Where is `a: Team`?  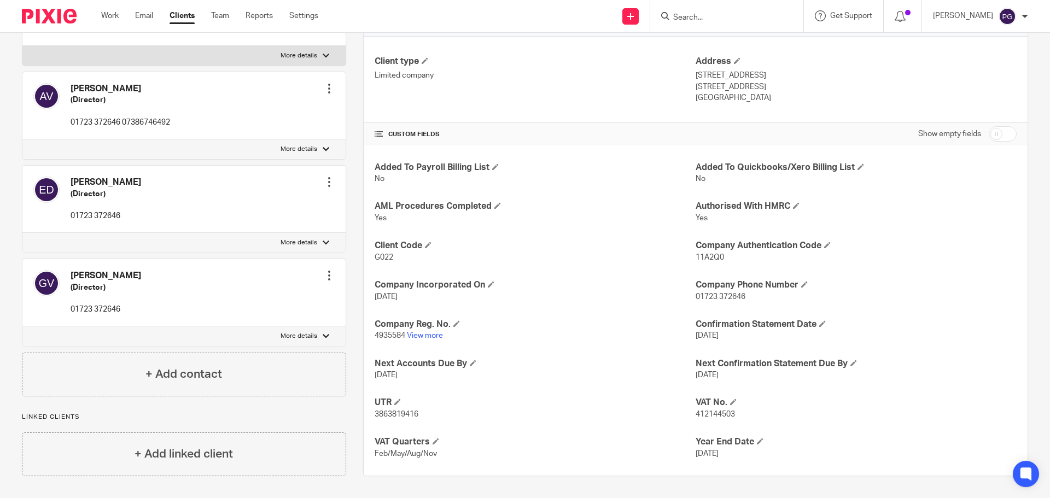
a: Team is located at coordinates (220, 16).